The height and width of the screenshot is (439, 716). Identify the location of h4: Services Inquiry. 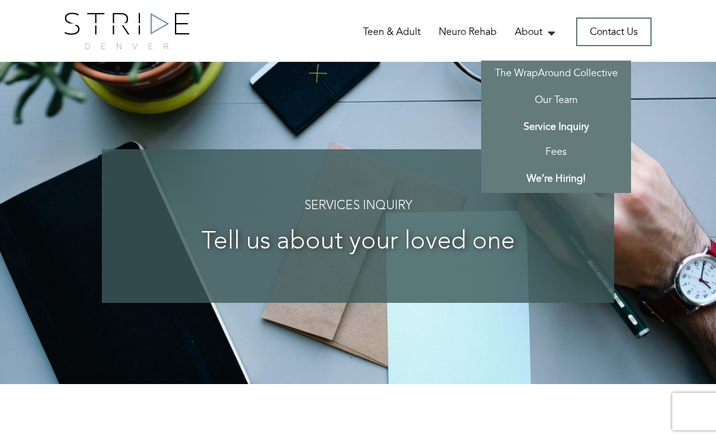
(358, 206).